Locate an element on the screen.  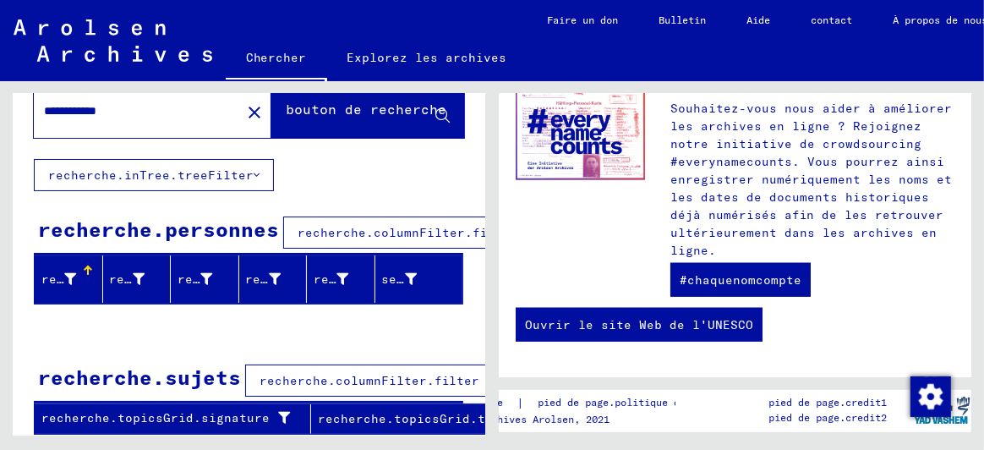
font: search.peopleGrid.prisonerNumber is located at coordinates (504, 279).